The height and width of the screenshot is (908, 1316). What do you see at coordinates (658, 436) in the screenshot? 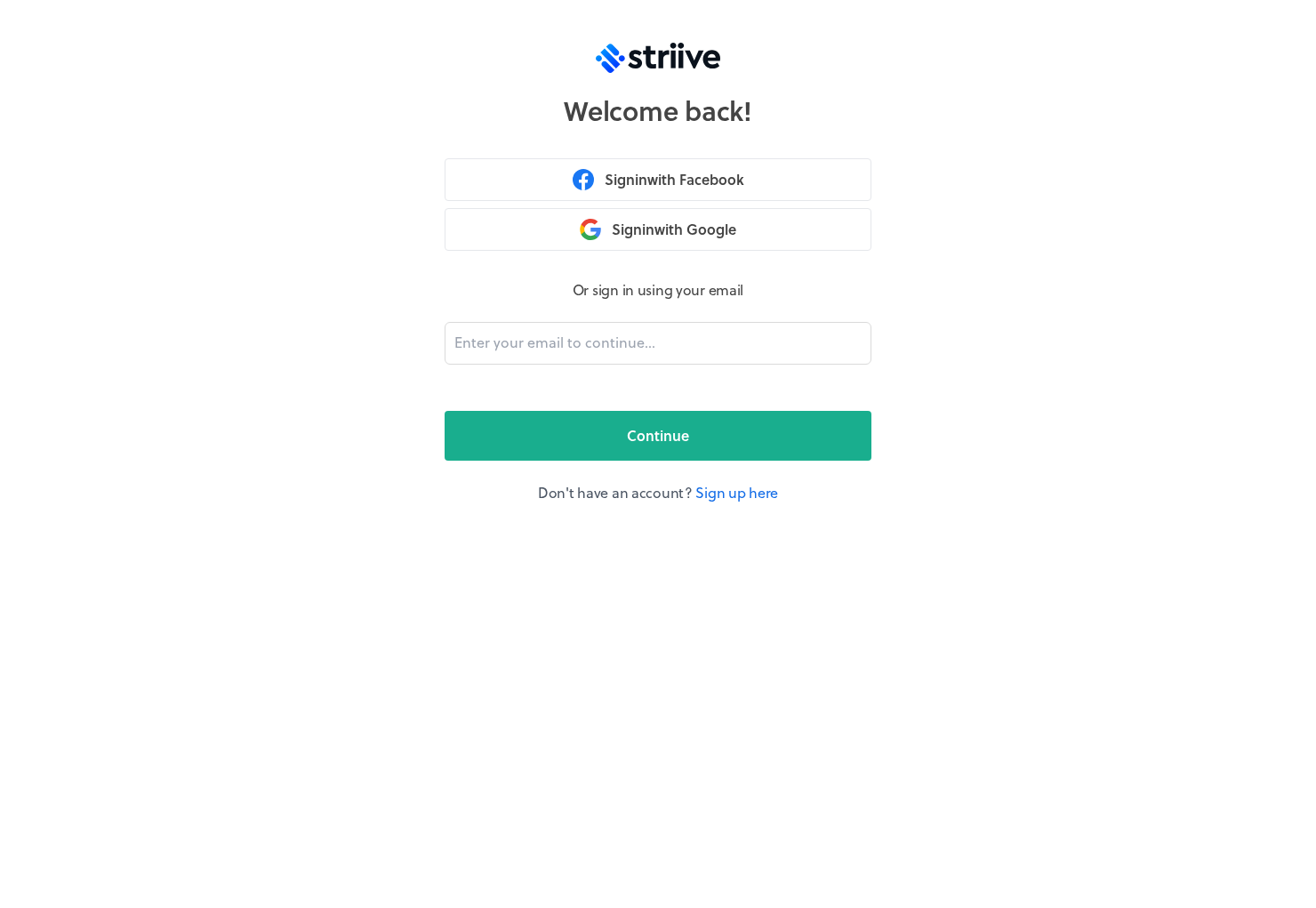
I see `button: Continue` at bounding box center [658, 436].